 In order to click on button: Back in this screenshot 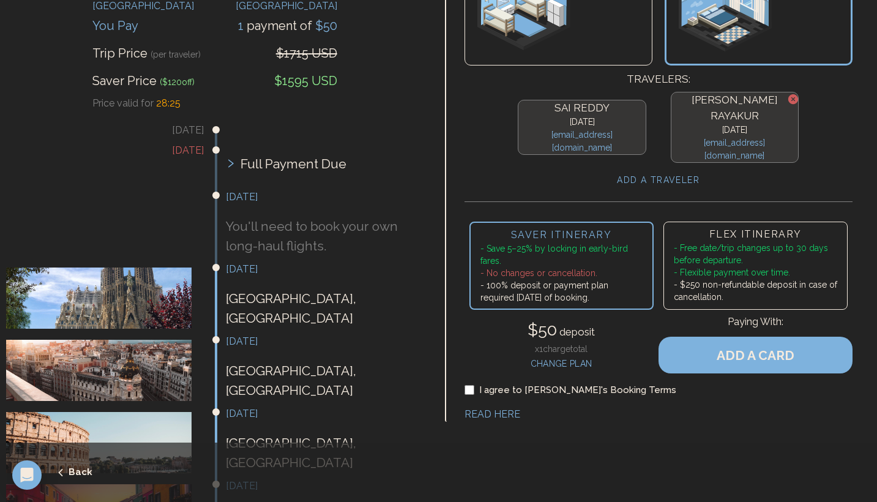, I will do `click(55, 472)`.